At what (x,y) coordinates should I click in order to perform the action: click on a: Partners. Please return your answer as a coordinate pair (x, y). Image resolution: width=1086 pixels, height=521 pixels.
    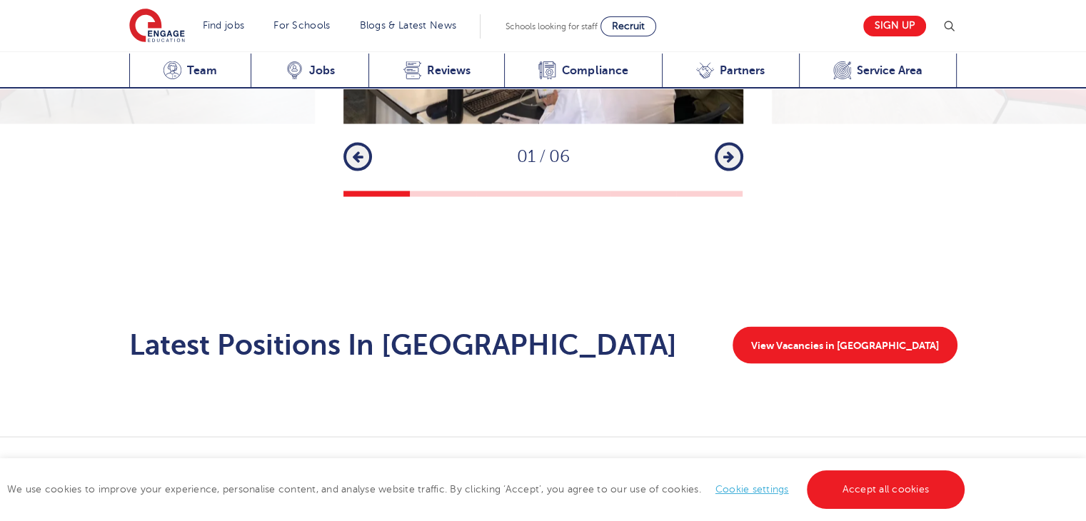
    Looking at the image, I should click on (730, 71).